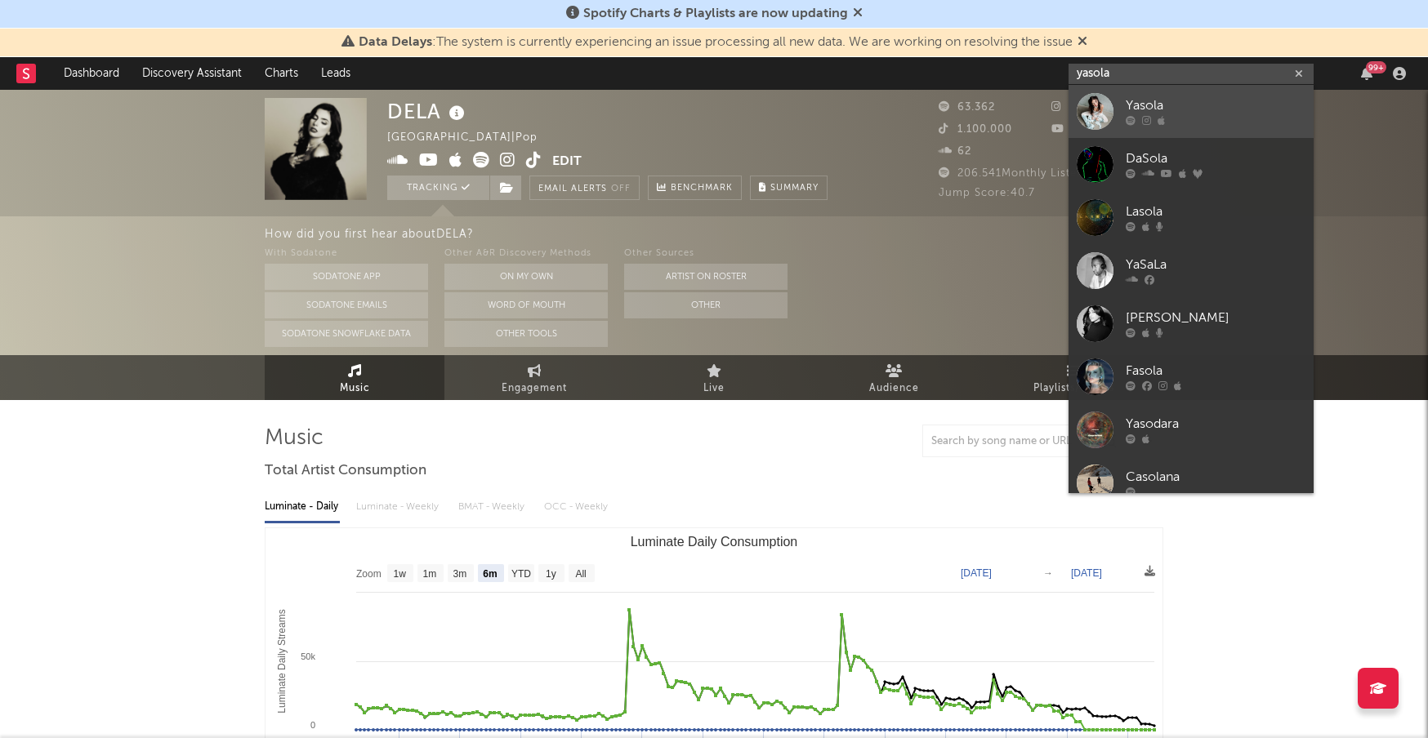 The image size is (1428, 738). What do you see at coordinates (1191, 377) in the screenshot?
I see `a: Fasola` at bounding box center [1191, 377].